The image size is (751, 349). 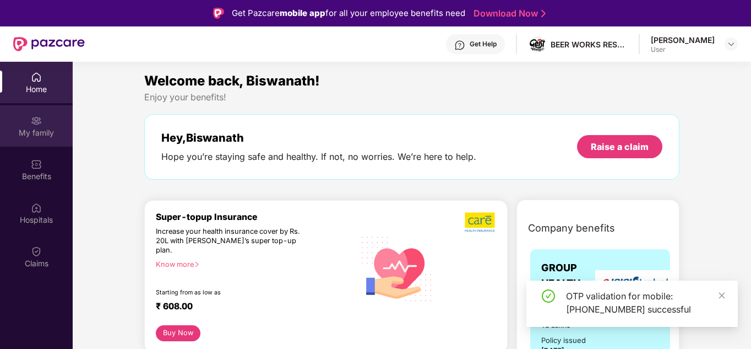 What do you see at coordinates (589, 44) in the screenshot?
I see `div: BEER WORKS RESTAURANTS & MICRO BREWERY PVT LTD` at bounding box center [589, 44].